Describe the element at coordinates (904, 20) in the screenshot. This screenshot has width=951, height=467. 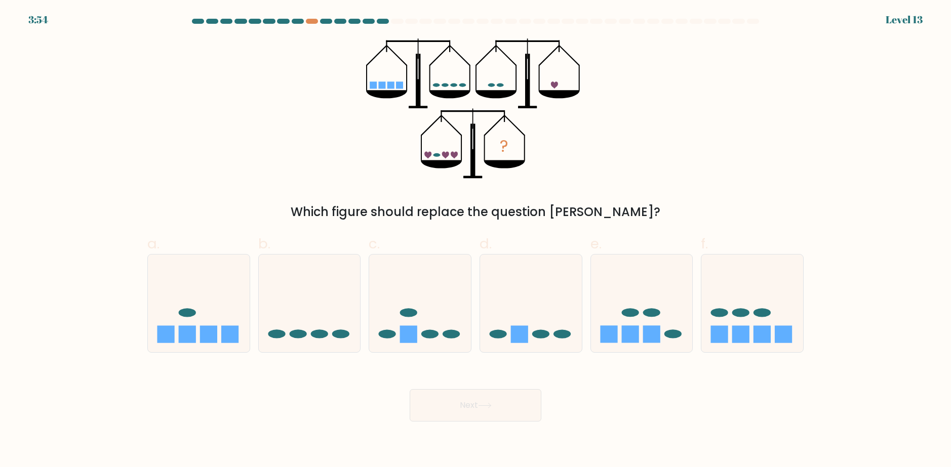
I see `div: Level 13` at that location.